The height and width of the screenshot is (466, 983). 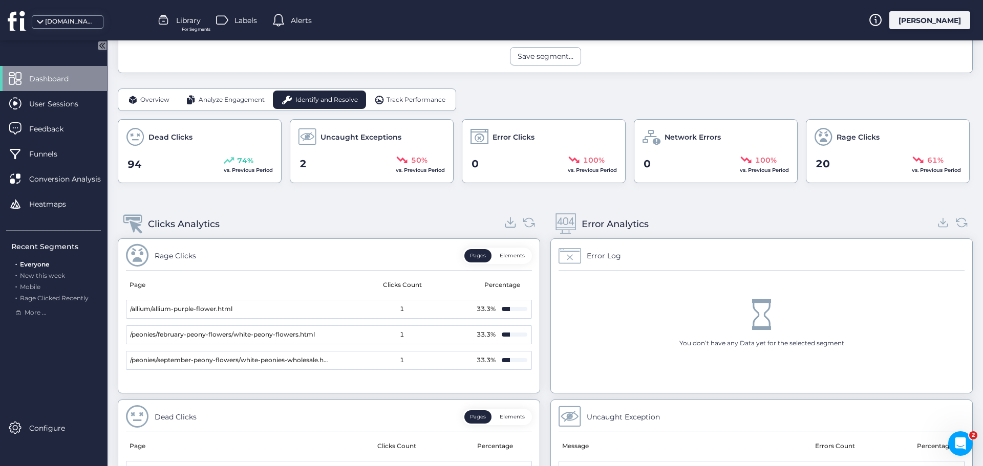 What do you see at coordinates (762, 344) in the screenshot?
I see `div: You don’t have any Data yet for the selected segment` at bounding box center [762, 344].